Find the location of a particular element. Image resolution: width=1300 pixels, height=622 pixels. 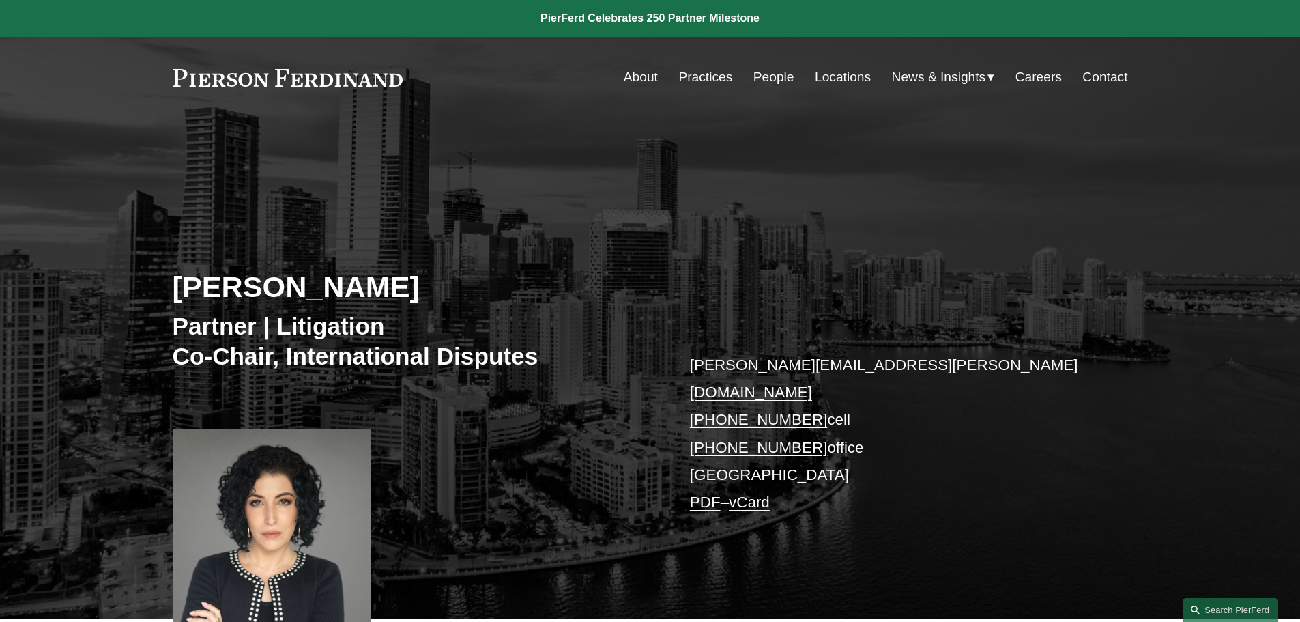

a: About is located at coordinates (641, 77).